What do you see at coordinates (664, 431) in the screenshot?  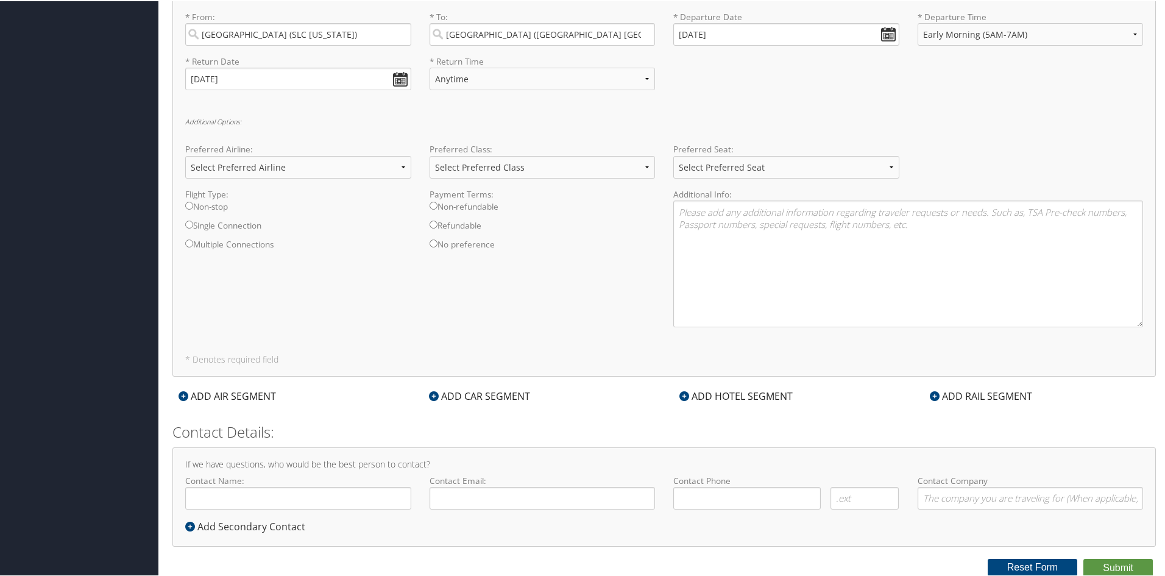 I see `h2: Contact Details:` at bounding box center [664, 431].